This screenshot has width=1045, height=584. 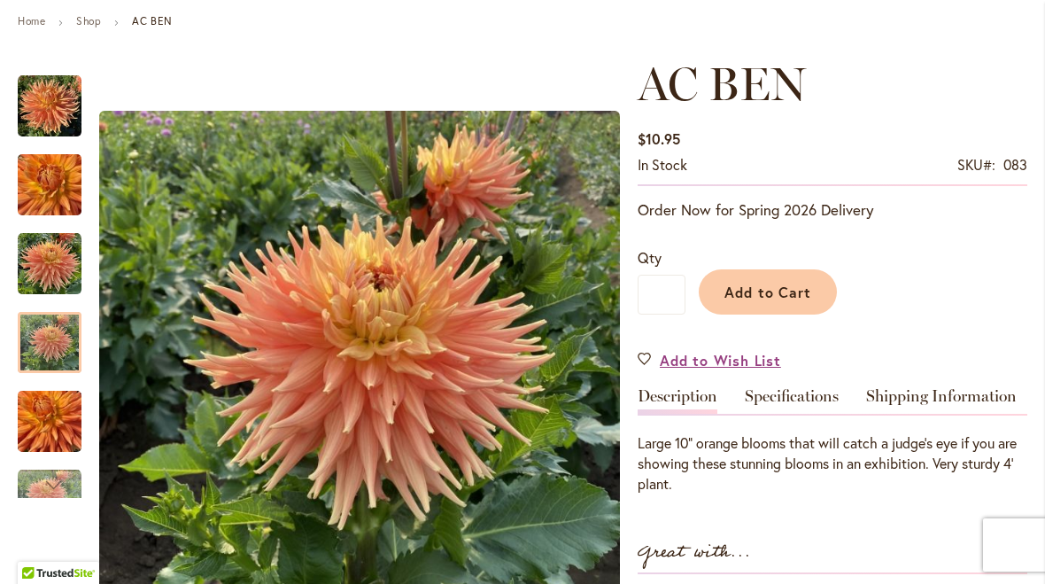 I want to click on a: Shop, so click(x=89, y=20).